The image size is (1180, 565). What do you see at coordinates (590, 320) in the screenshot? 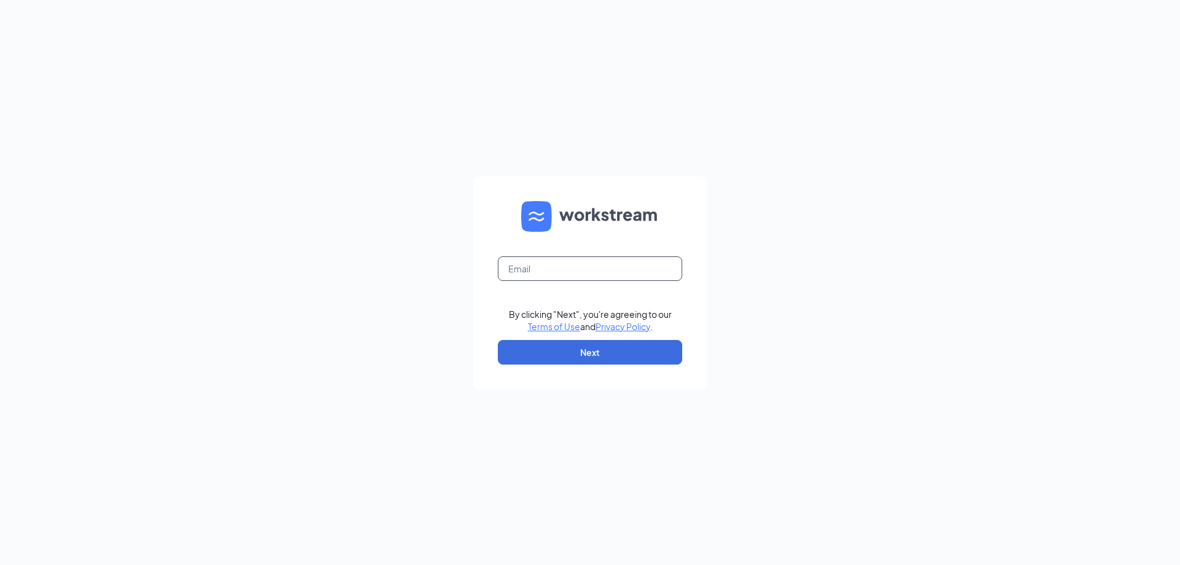
I see `div: By clicking "Next", you're agreeing to our and .` at bounding box center [590, 320].